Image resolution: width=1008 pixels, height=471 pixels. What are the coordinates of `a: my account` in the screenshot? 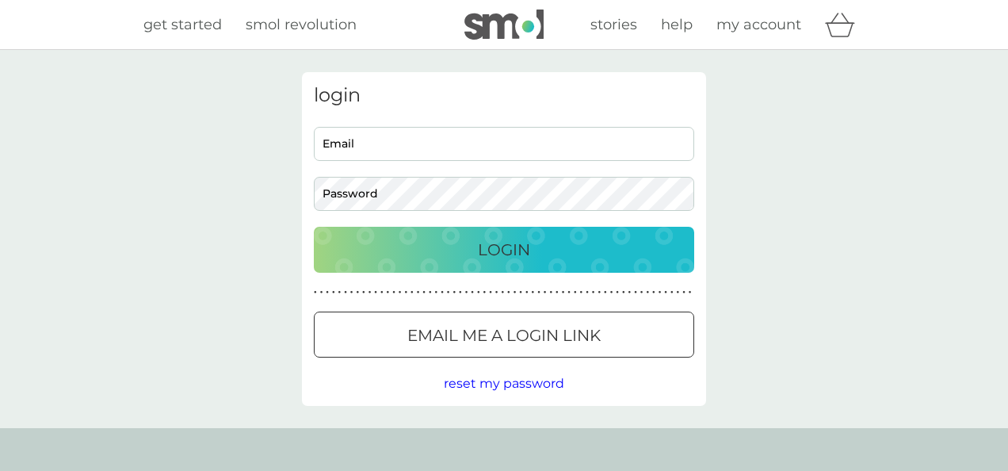 It's located at (759, 25).